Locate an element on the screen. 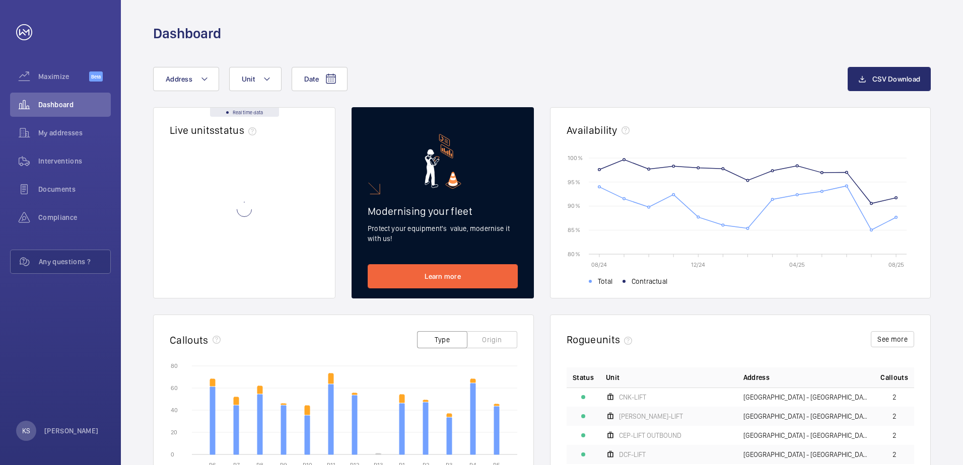  h2: Availability is located at coordinates (592, 130).